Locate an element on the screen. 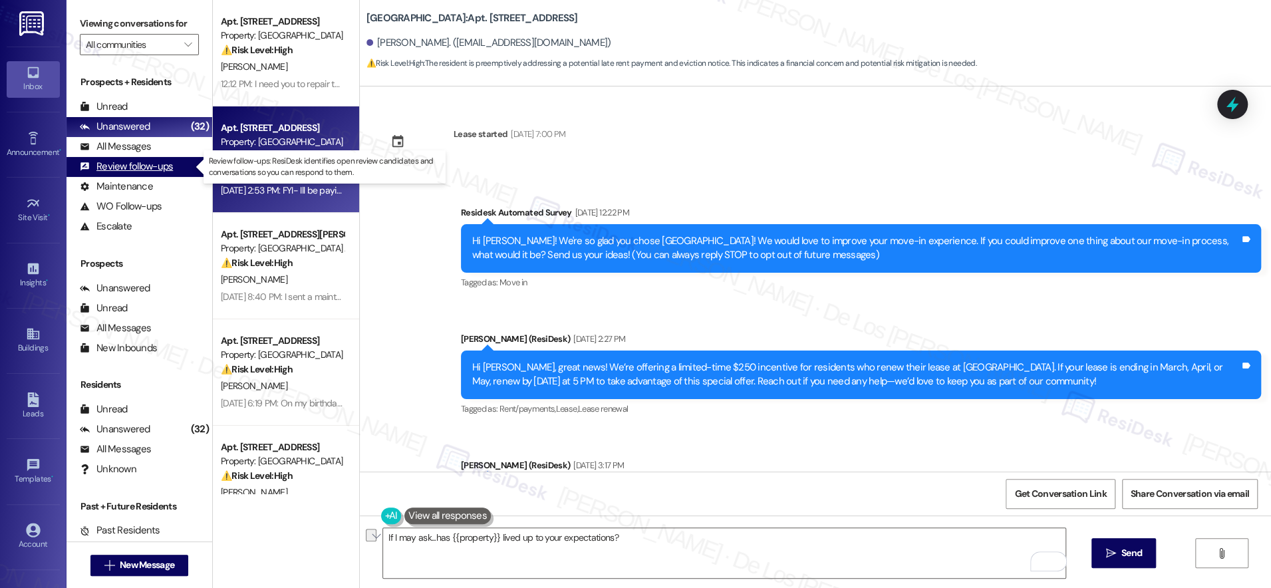  span: Get Conversation Link is located at coordinates (1060, 493).